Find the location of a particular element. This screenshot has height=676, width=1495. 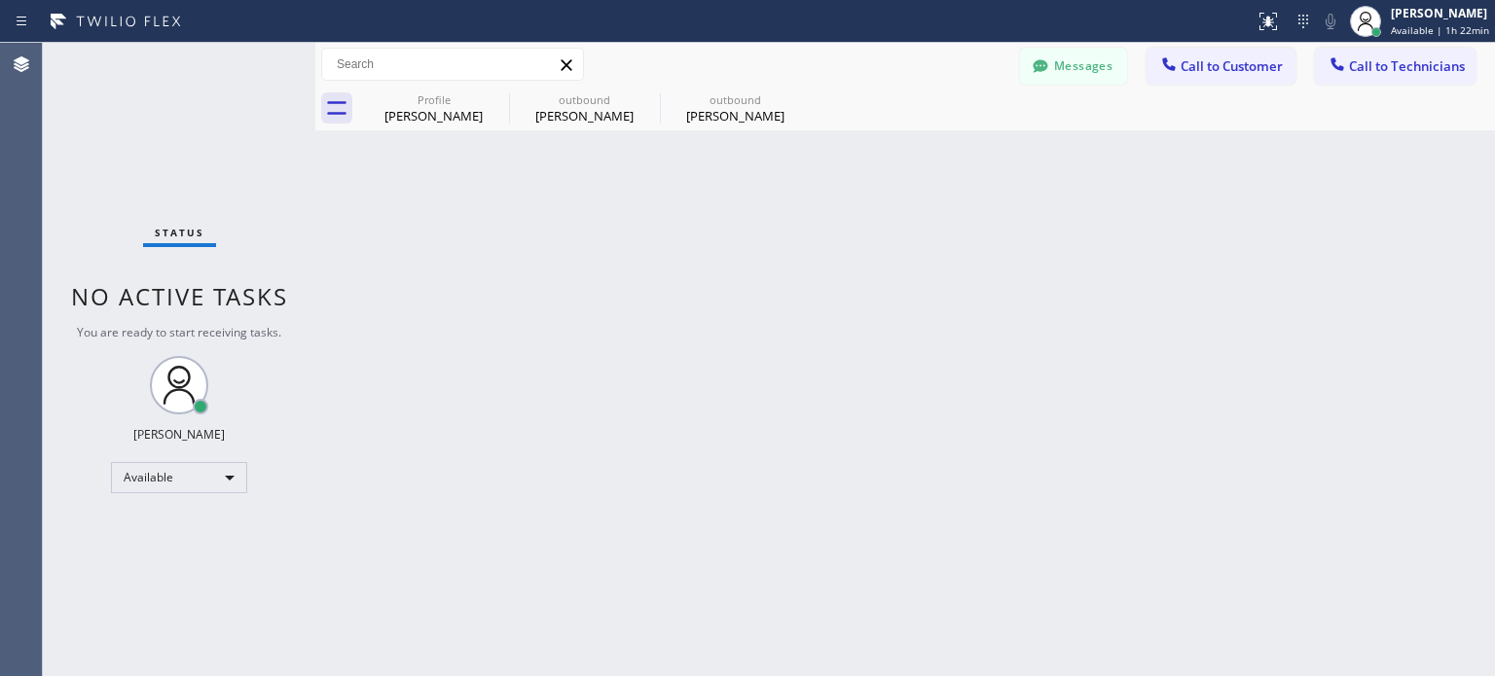

span: You are ready to start receiving tasks. is located at coordinates (179, 332).